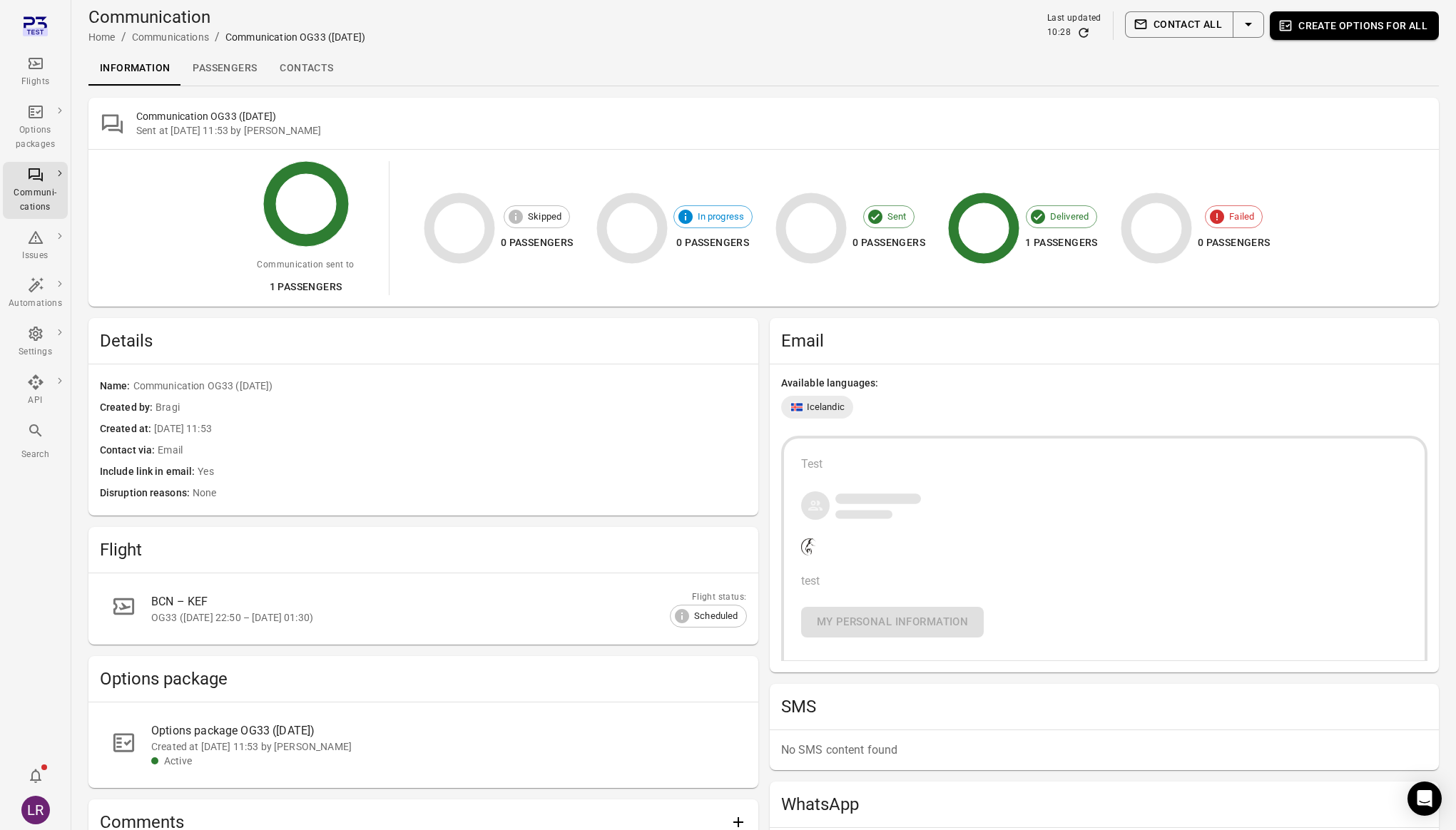 The height and width of the screenshot is (830, 1456). What do you see at coordinates (128, 451) in the screenshot?
I see `span: Contact via` at bounding box center [128, 451].